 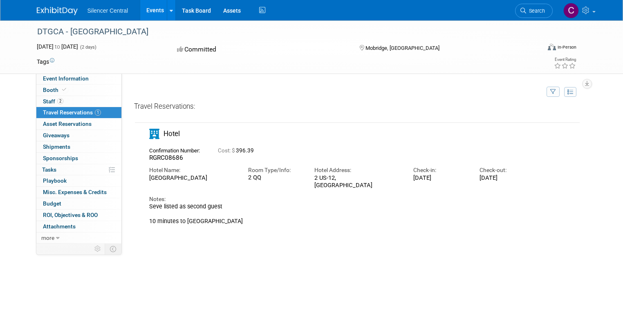 I want to click on div: Committed, so click(x=260, y=49).